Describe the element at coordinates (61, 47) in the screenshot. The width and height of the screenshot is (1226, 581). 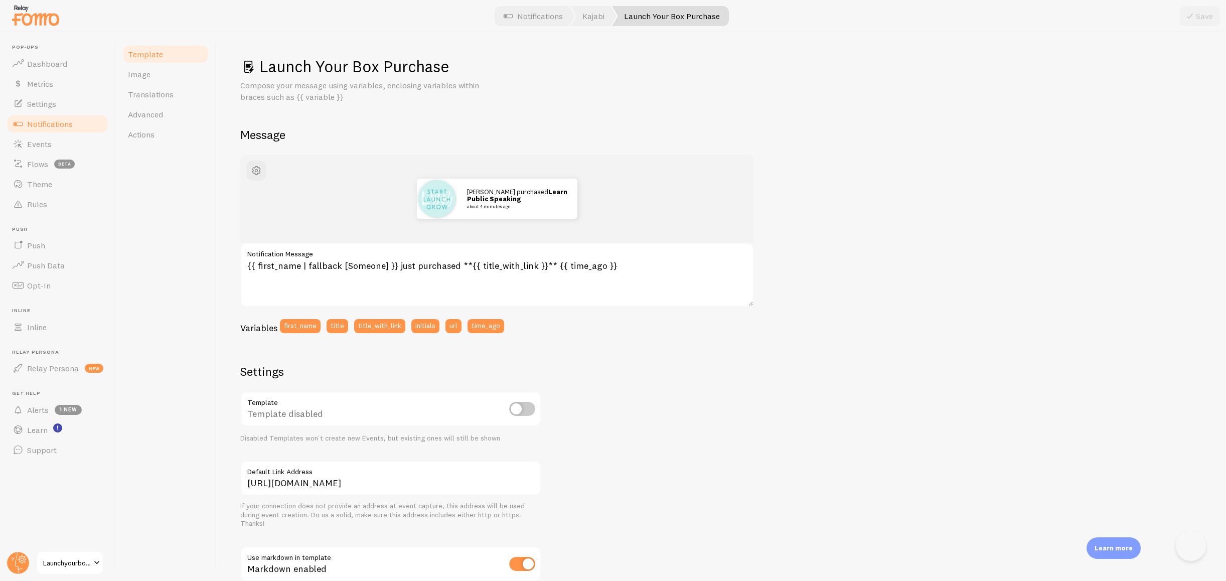
I see `span: Pop-ups` at that location.